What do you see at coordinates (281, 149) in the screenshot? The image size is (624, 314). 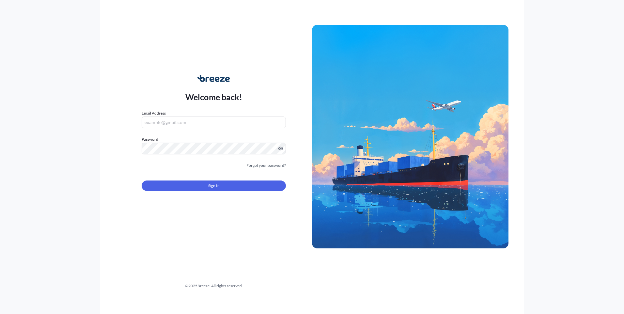 I see `button: Show password` at bounding box center [281, 149].